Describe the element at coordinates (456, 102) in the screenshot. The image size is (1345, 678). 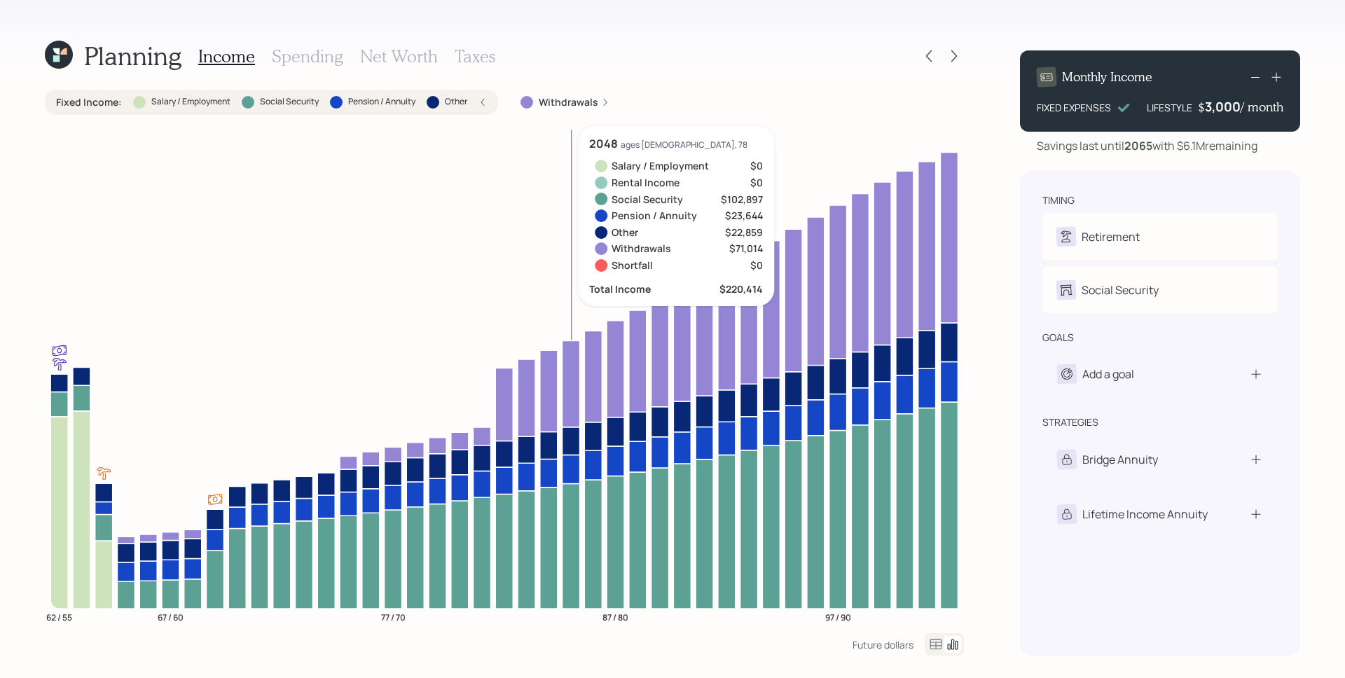
I see `label: Other` at that location.